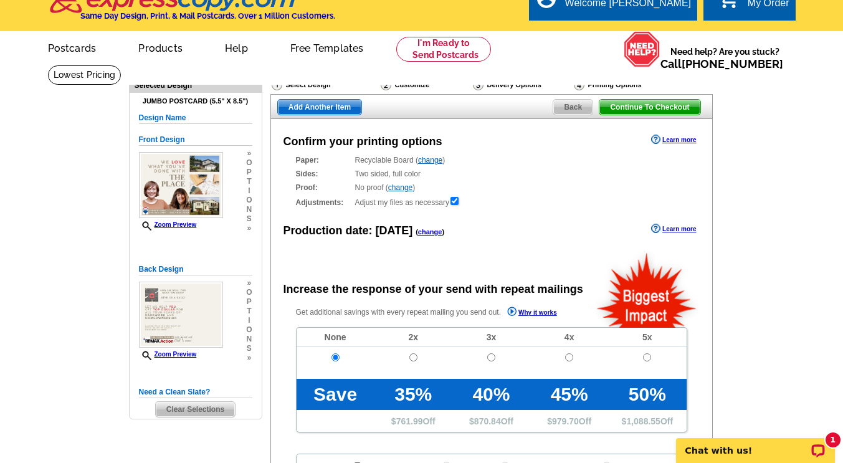  I want to click on strong: Paper:, so click(323, 160).